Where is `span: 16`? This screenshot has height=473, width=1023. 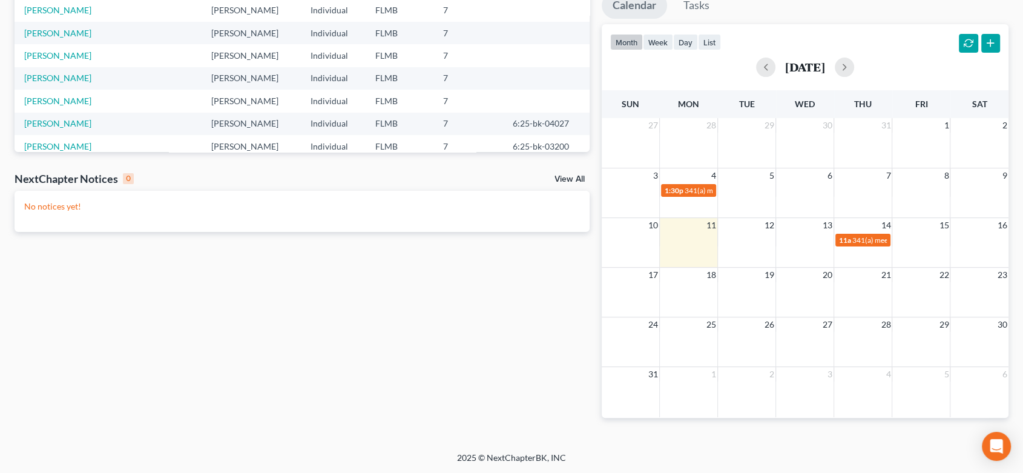 span: 16 is located at coordinates (1003, 225).